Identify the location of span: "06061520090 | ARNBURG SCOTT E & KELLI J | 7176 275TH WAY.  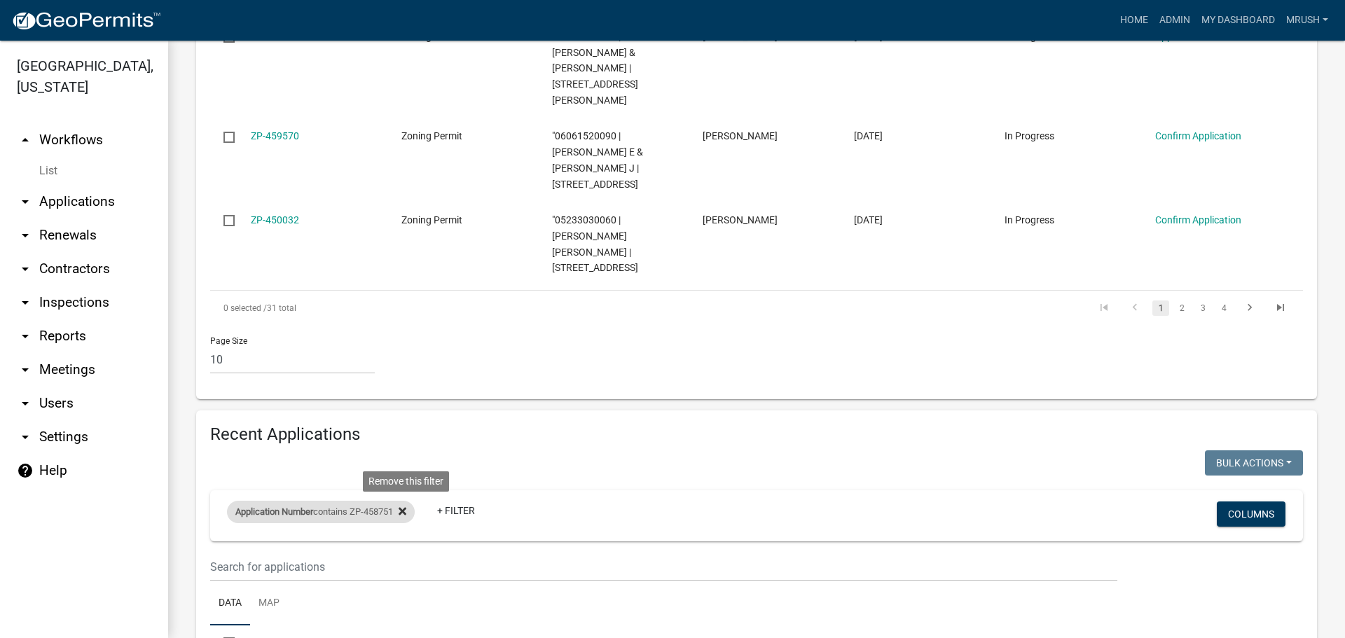
(597, 160).